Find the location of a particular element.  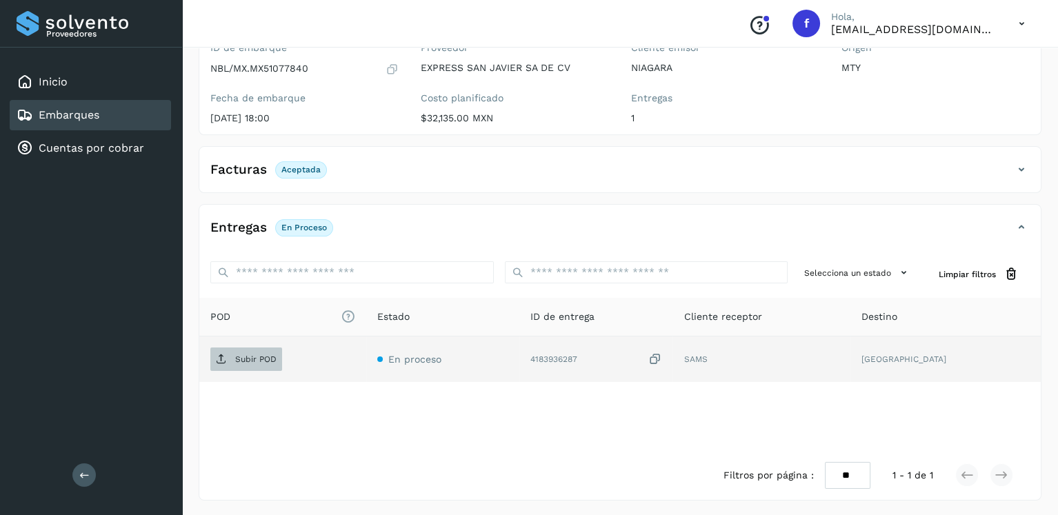

p: $32,135.00 MXN is located at coordinates (515, 118).